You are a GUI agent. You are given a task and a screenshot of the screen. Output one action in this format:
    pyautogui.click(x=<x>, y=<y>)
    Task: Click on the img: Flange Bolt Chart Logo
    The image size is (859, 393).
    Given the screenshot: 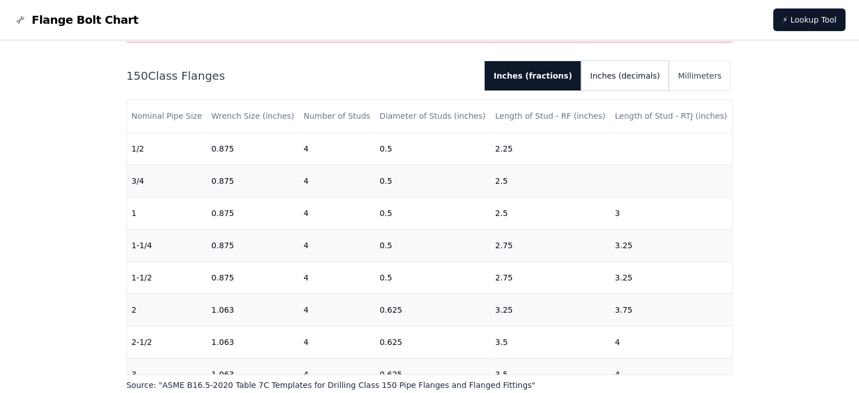 What is the action you would take?
    pyautogui.click(x=20, y=20)
    